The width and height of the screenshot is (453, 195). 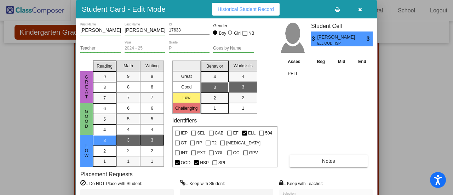 What do you see at coordinates (321, 62) in the screenshot?
I see `th: Beg` at bounding box center [321, 62].